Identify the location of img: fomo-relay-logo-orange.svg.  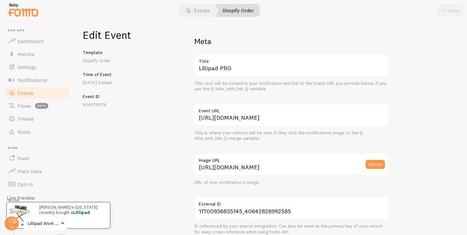
(23, 10).